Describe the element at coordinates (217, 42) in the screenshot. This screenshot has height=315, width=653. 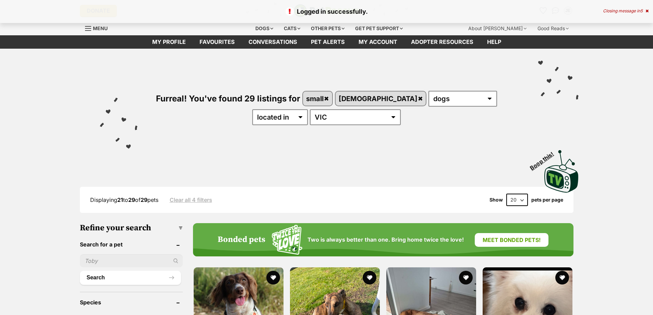
I see `a: Favourites` at that location.